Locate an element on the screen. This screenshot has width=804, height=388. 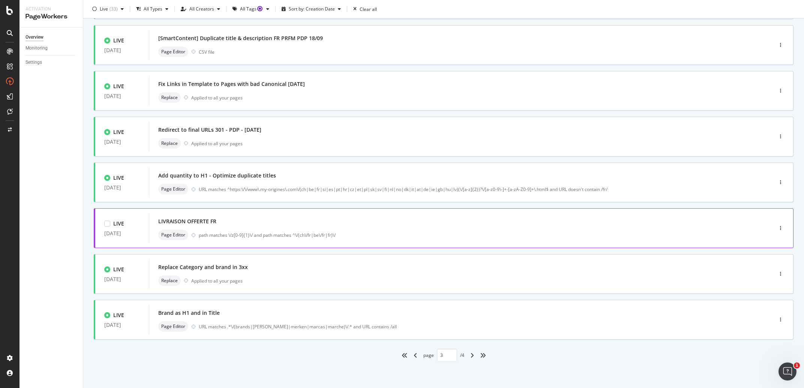
a: Monitoring is located at coordinates (51, 48).